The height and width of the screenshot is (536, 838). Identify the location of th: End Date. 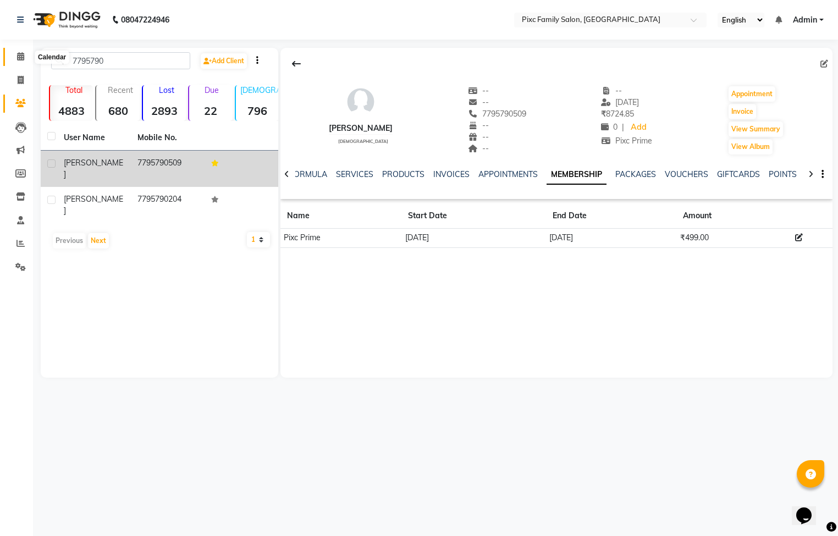
(611, 216).